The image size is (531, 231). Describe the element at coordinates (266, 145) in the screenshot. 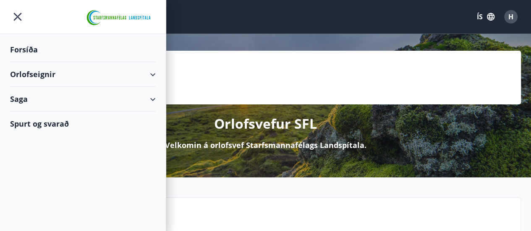

I see `p: Velkomin á orlofsvef Starfsmannafélags Landspítala.` at that location.